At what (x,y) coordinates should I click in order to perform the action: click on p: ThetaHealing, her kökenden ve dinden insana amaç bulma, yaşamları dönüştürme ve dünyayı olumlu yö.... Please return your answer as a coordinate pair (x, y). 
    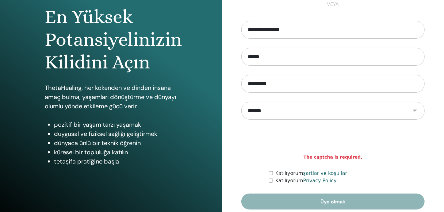
    Looking at the image, I should click on (111, 97).